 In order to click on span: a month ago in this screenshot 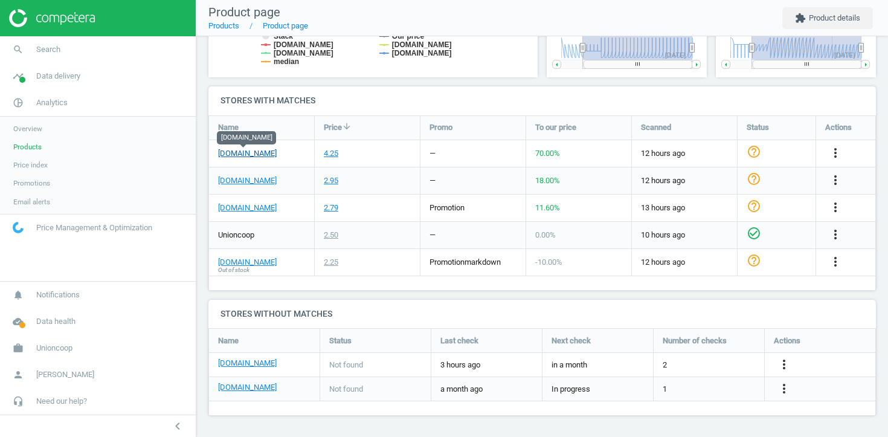, I will do `click(486, 389)`.